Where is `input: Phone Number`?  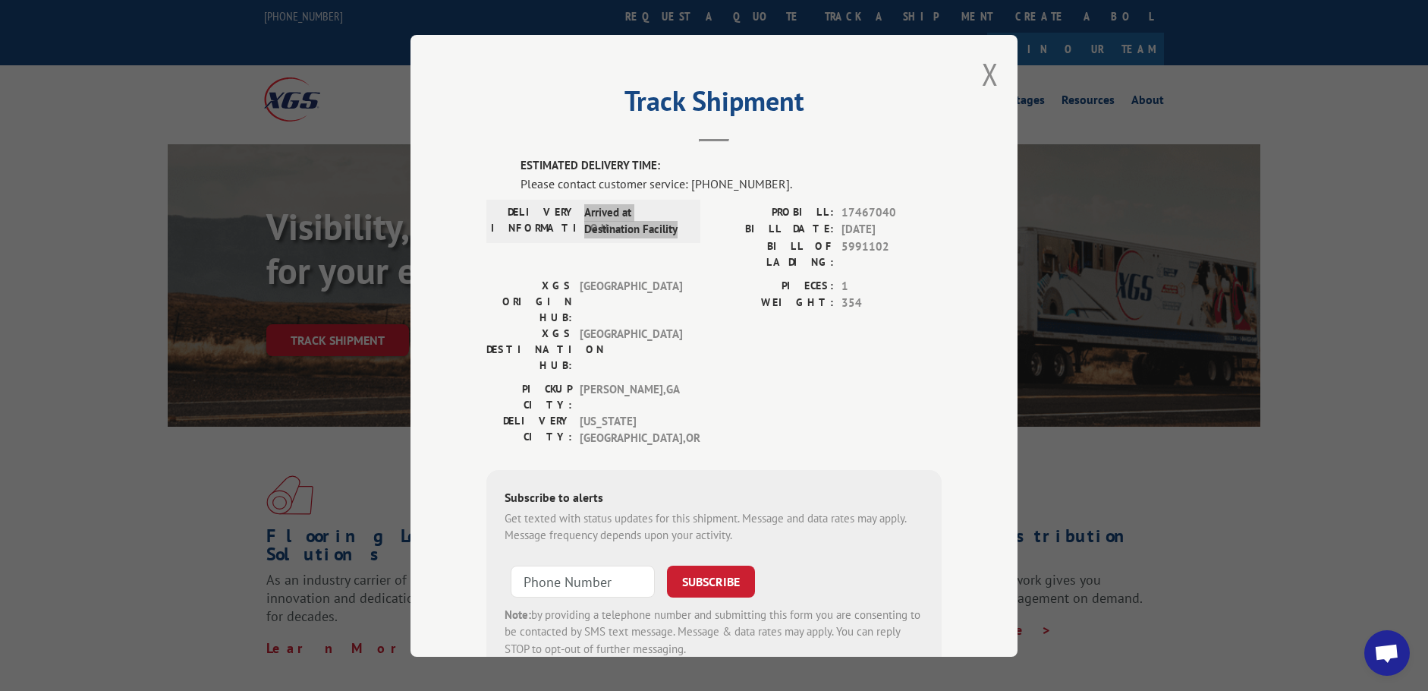
input: Phone Number is located at coordinates (583, 581).